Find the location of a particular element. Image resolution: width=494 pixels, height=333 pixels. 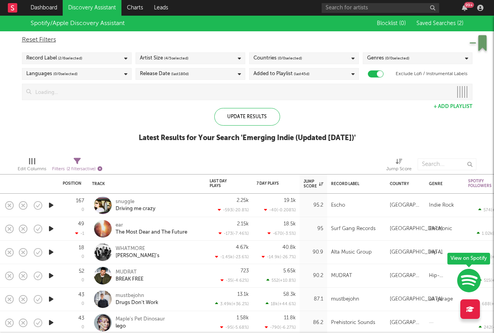

div: Maple's Pet Dinosaur is located at coordinates (140, 320).